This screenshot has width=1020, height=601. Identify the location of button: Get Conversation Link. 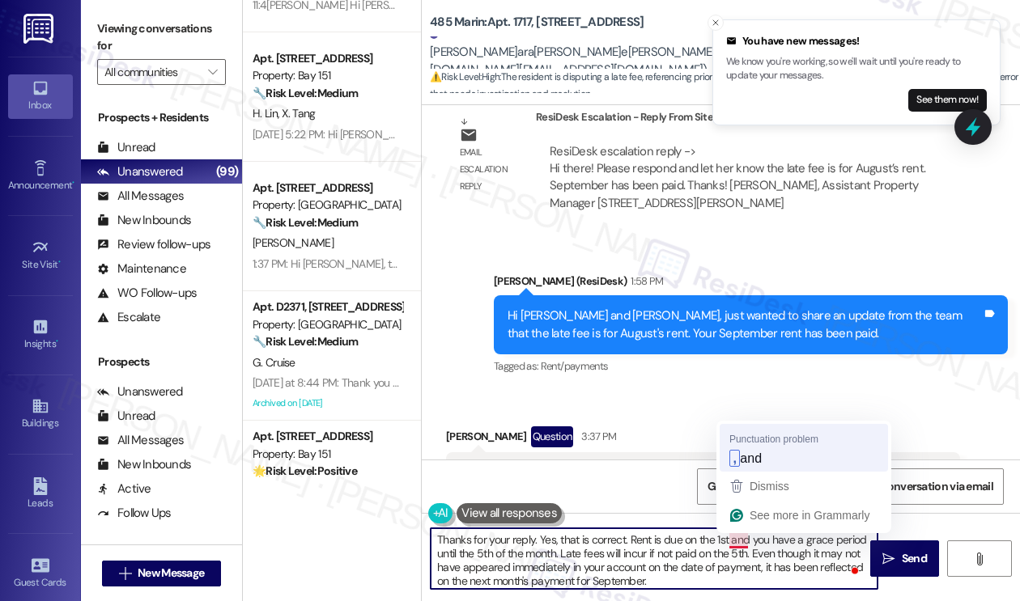
(763, 486).